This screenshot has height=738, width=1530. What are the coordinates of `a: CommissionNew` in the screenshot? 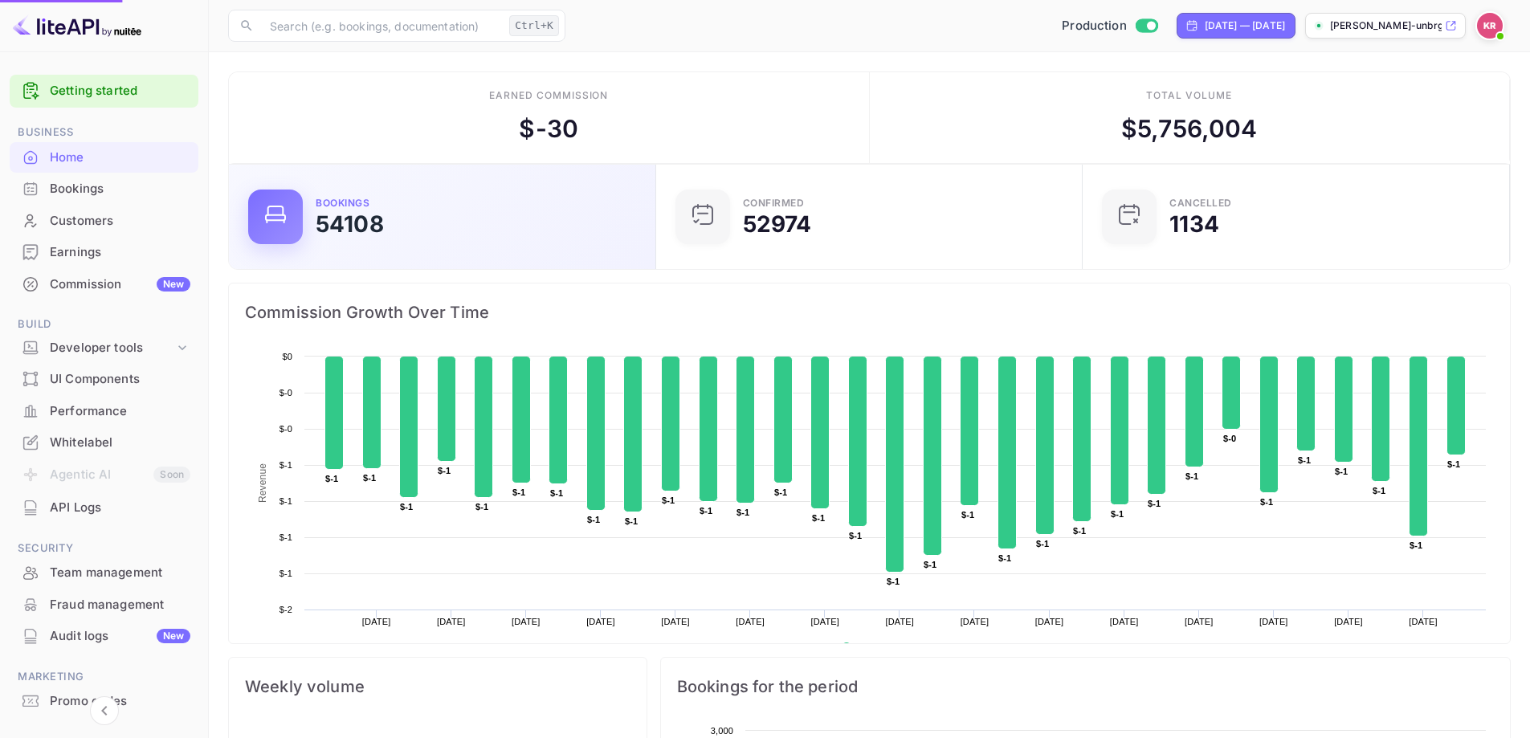 It's located at (104, 283).